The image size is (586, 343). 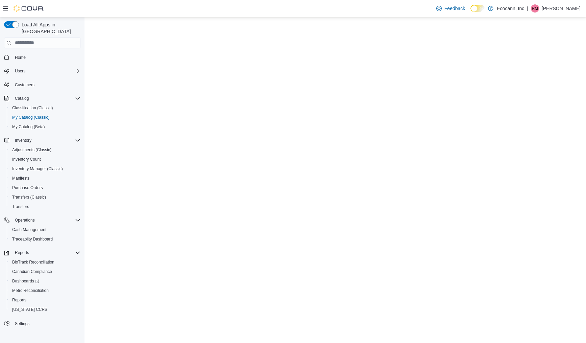 I want to click on a: Customers, so click(x=25, y=85).